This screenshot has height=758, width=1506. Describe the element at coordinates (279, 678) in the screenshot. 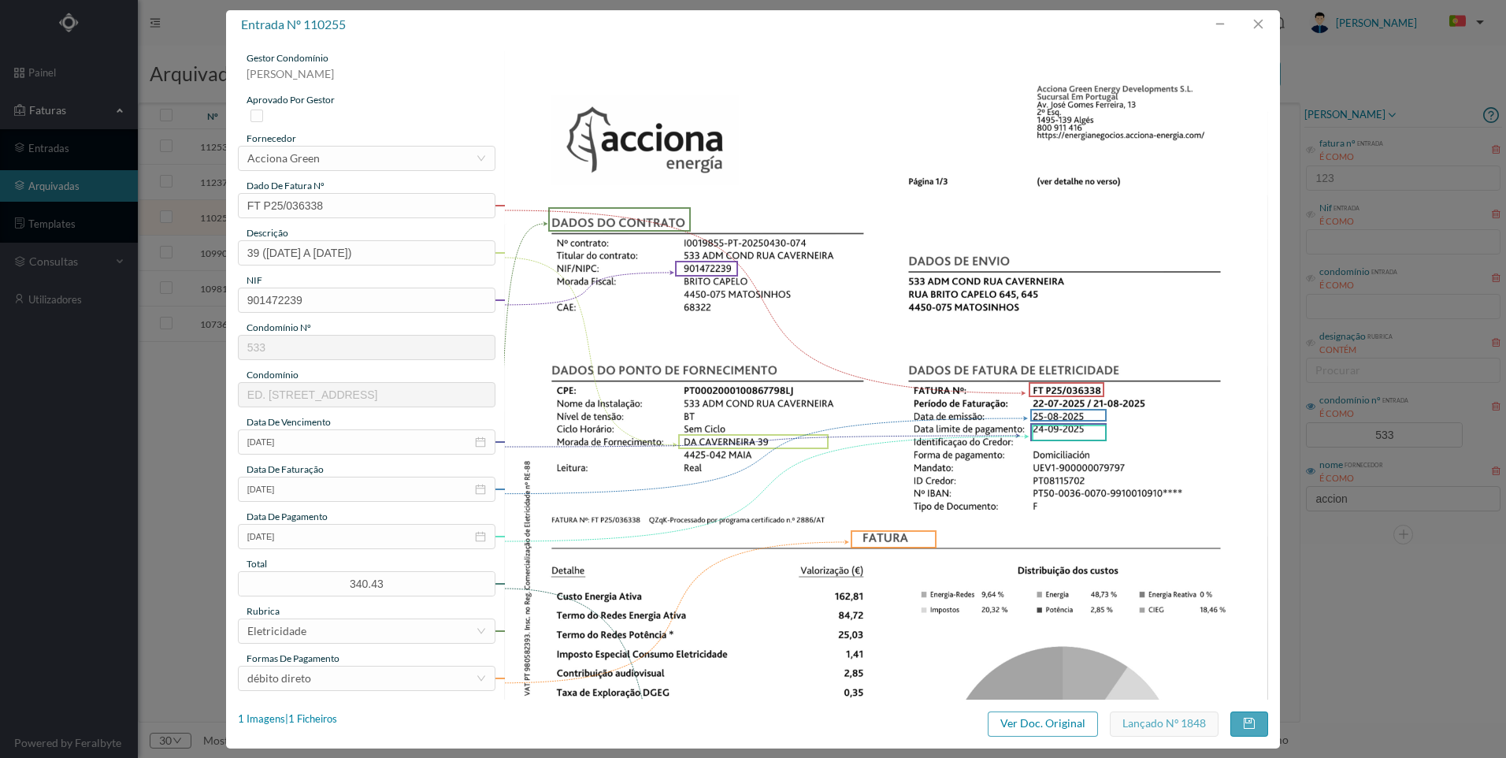

I see `div: débito direto` at that location.